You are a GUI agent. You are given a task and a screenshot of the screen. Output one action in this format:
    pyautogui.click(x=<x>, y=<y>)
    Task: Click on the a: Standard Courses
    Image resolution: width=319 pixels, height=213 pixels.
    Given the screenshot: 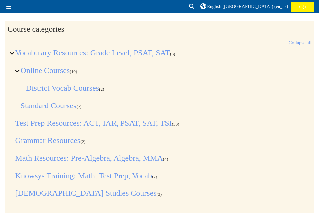 What is the action you would take?
    pyautogui.click(x=48, y=106)
    